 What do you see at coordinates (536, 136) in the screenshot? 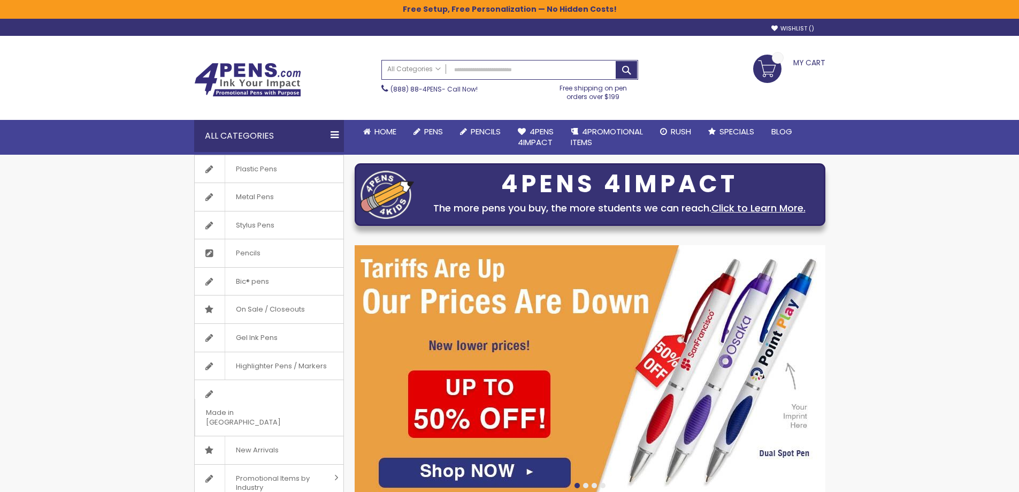
I see `span: 4Pens 4impact` at bounding box center [536, 136].